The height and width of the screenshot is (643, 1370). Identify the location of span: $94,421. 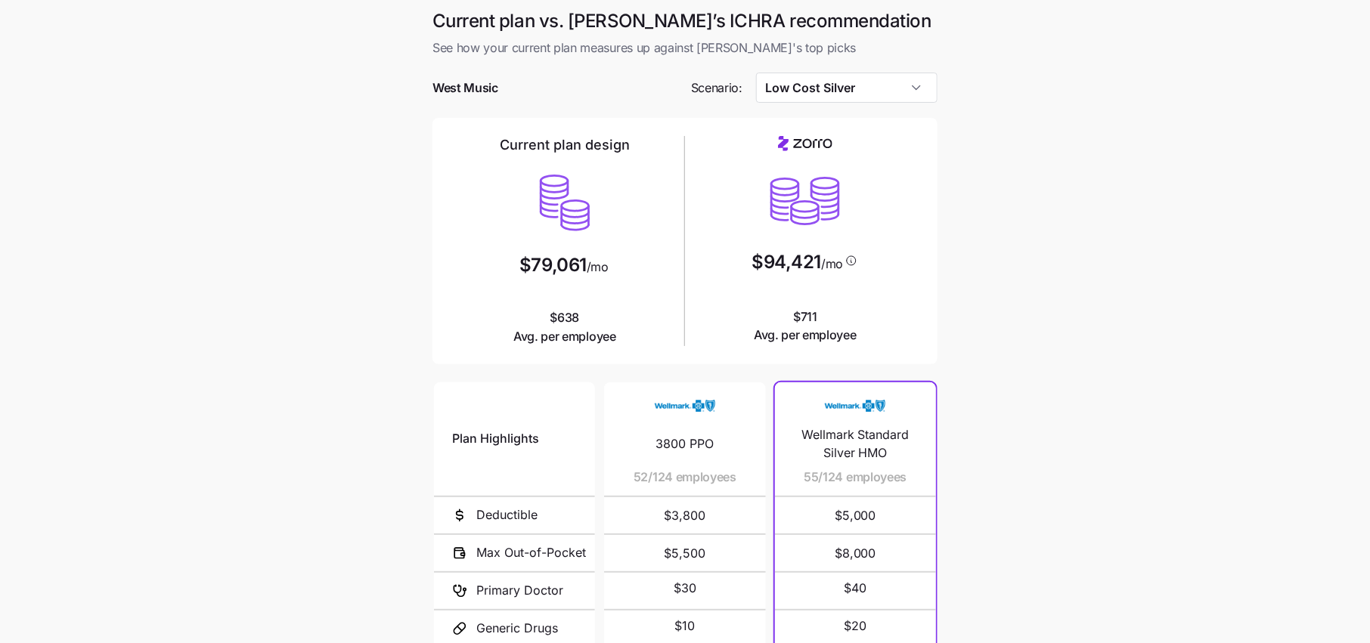
(787, 262).